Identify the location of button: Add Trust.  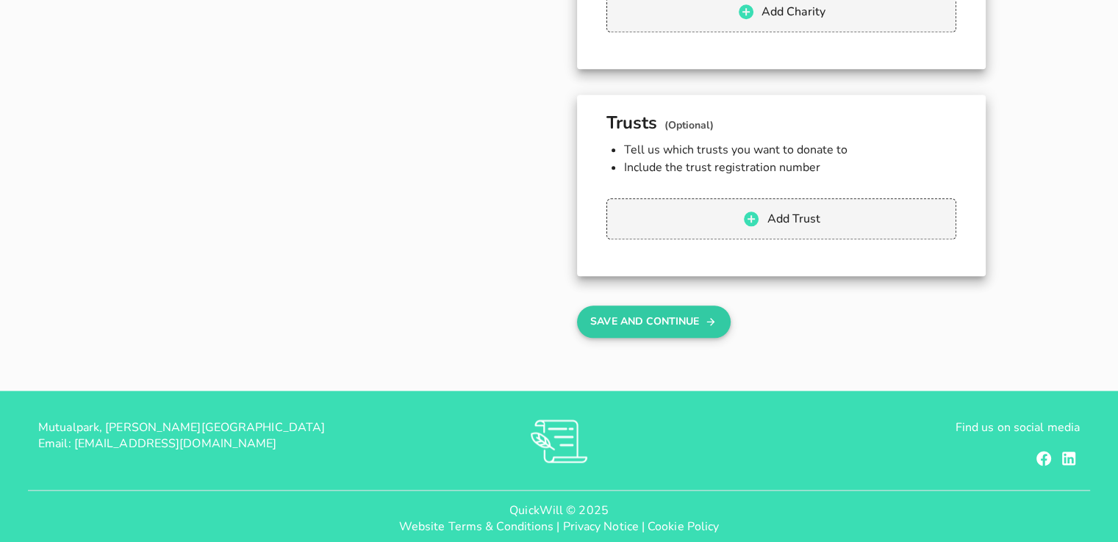
(781, 219).